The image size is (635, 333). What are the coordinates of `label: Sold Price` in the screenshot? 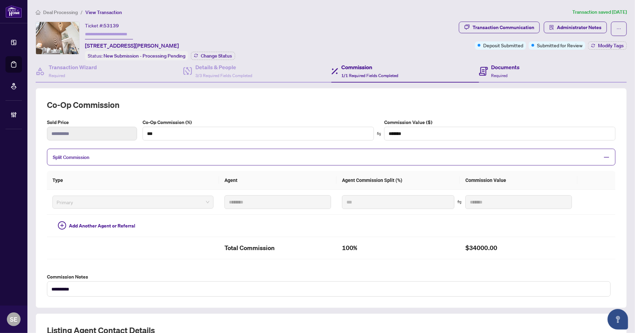 It's located at (92, 122).